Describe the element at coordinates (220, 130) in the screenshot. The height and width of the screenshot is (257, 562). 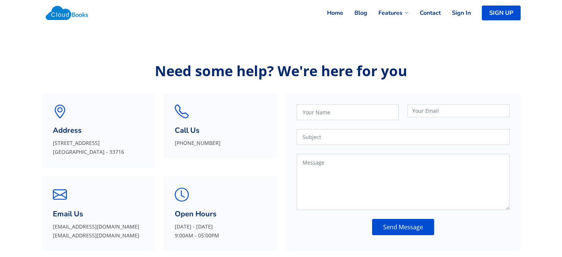
I see `h3: Call Us` at that location.